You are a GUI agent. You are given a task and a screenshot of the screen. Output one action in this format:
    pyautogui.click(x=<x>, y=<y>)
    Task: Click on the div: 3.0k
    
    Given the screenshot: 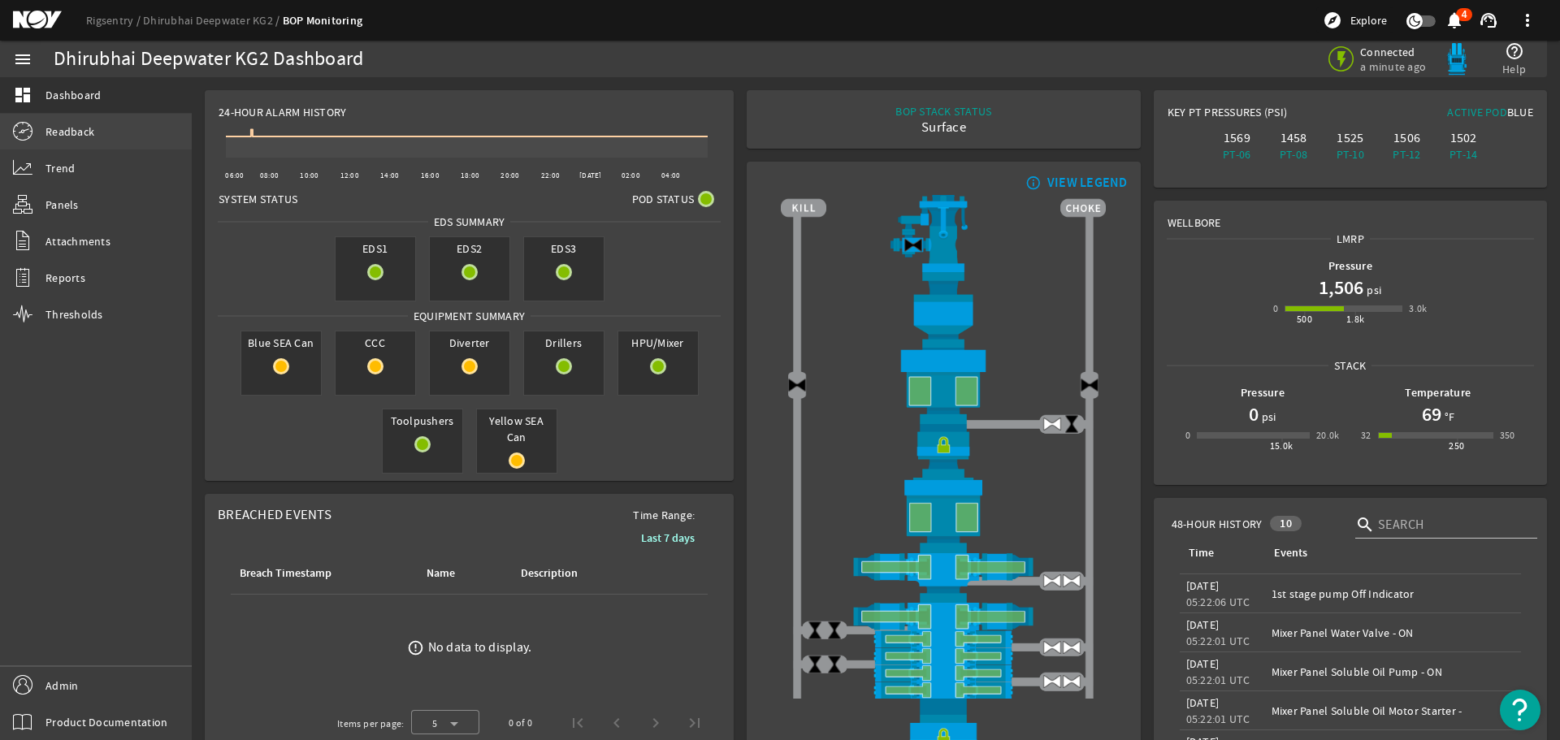 What is the action you would take?
    pyautogui.click(x=1418, y=309)
    